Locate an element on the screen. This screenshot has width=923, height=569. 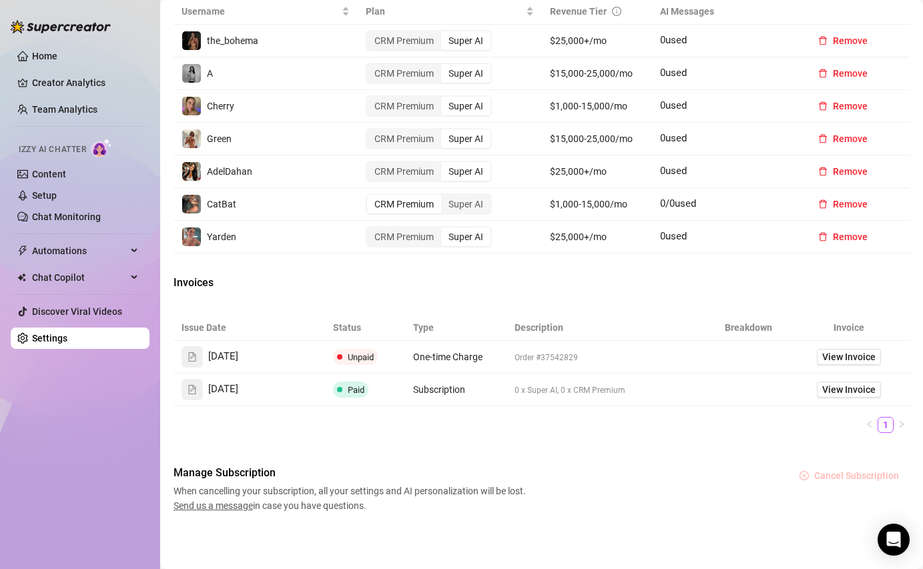
span: 0 x Super AI, 0 x CRM Premium is located at coordinates (570, 391).